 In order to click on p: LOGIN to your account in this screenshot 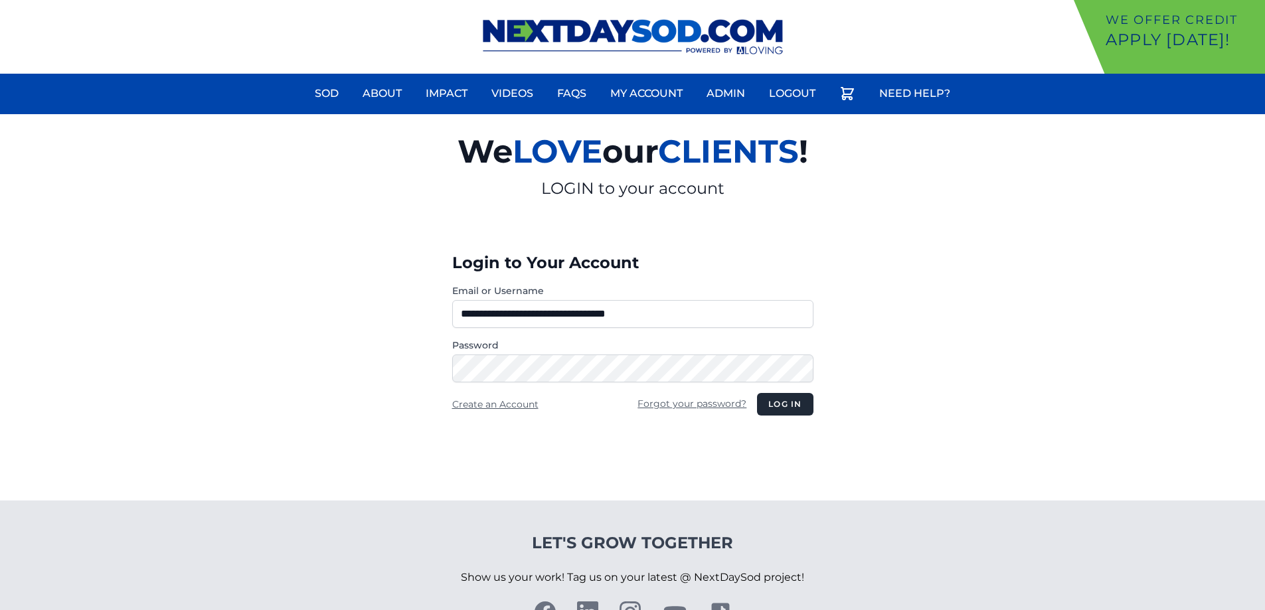, I will do `click(633, 189)`.